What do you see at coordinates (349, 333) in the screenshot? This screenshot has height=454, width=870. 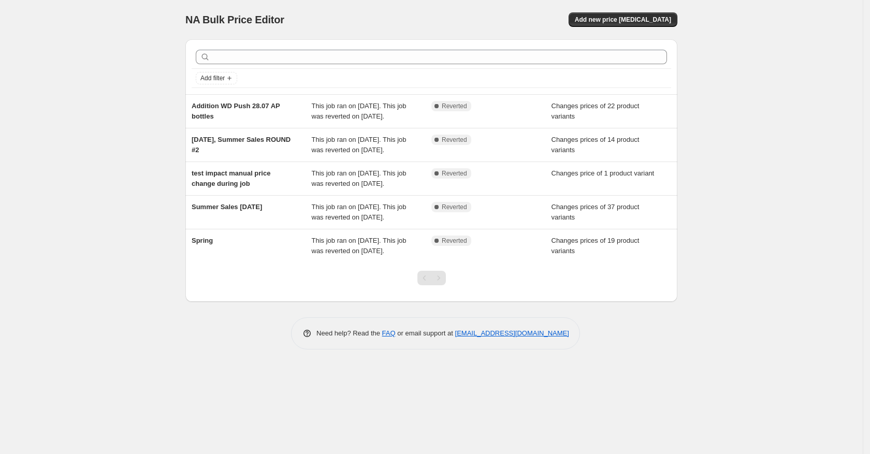 I see `span: Need help? Read the` at bounding box center [349, 333].